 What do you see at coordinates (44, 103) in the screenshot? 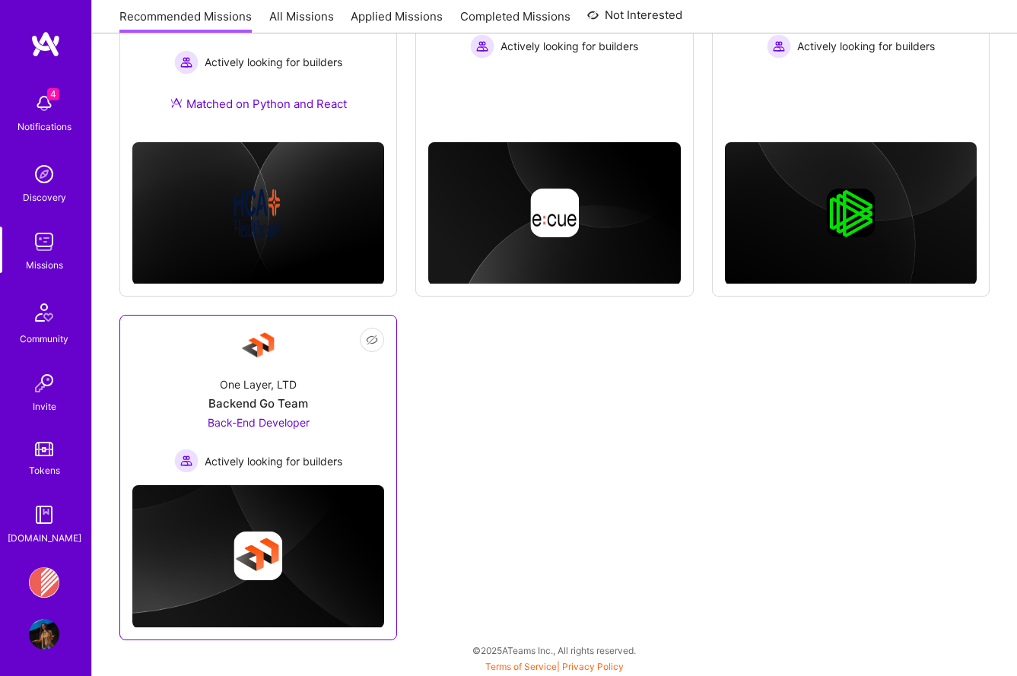
I see `img: bell` at bounding box center [44, 103].